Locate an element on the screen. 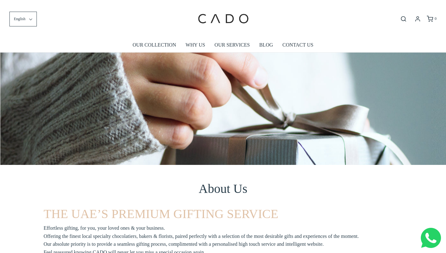  button: Open search bar is located at coordinates (404, 19).